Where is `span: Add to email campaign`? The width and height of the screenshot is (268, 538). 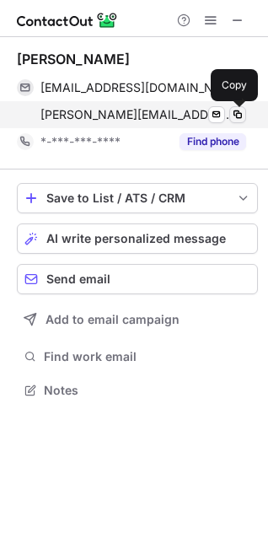 span: Add to email campaign is located at coordinates (112, 319).